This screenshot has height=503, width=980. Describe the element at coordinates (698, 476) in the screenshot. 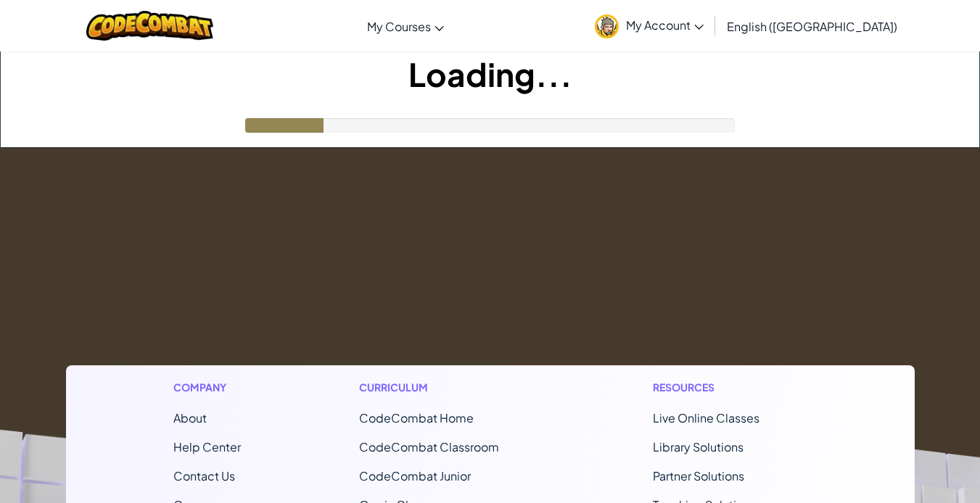

I see `a: Partner Solutions` at that location.